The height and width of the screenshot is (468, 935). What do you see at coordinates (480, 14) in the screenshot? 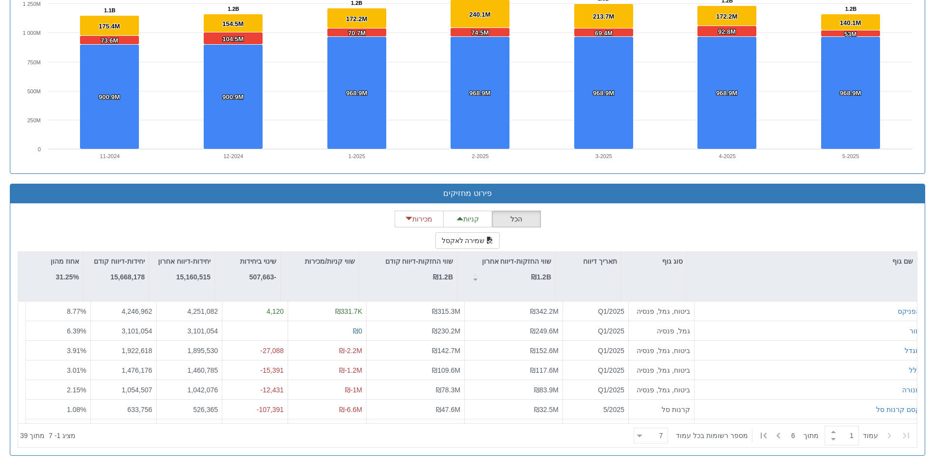
I see `tspan: 240.1M` at bounding box center [480, 14].